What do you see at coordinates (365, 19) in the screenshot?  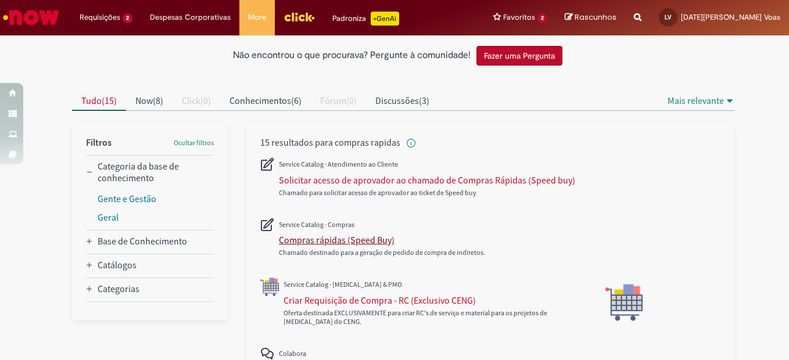 I see `div: Padroniza` at bounding box center [365, 19].